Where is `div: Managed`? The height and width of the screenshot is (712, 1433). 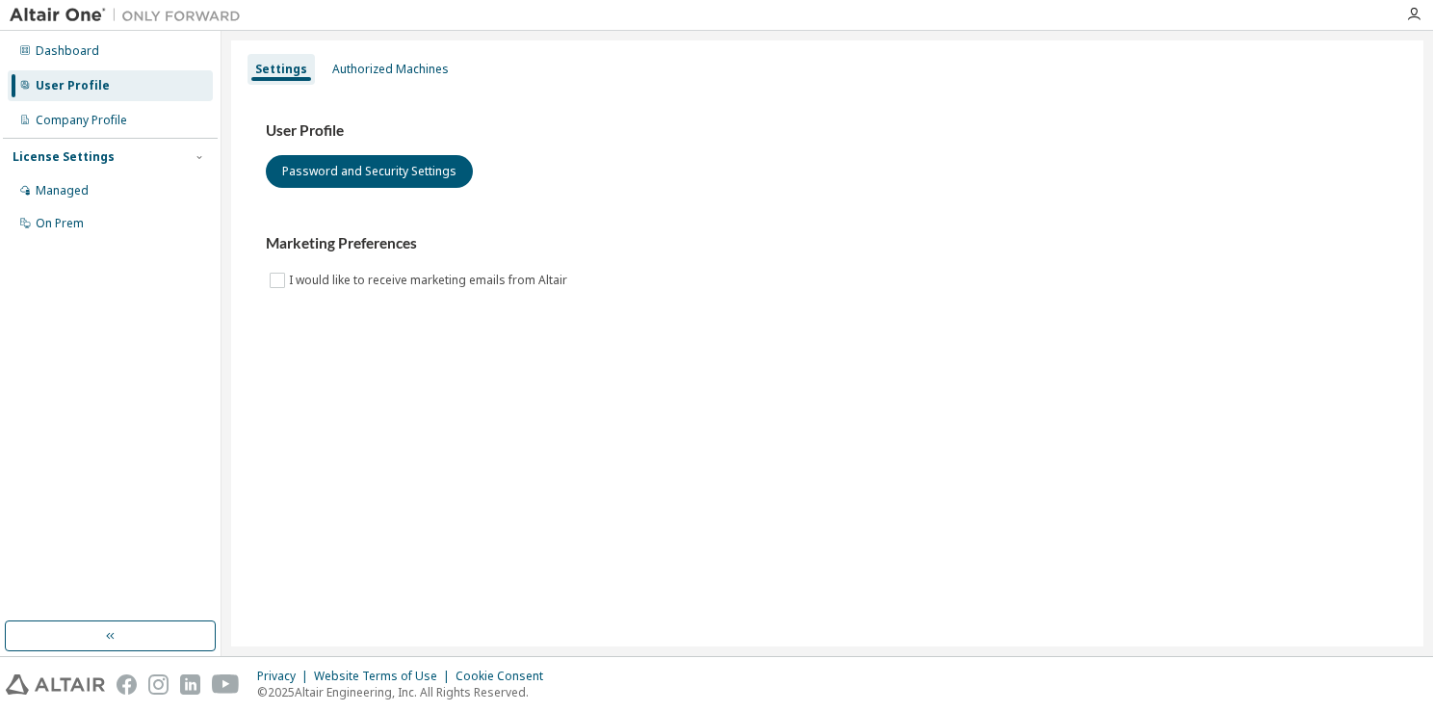 div: Managed is located at coordinates (62, 191).